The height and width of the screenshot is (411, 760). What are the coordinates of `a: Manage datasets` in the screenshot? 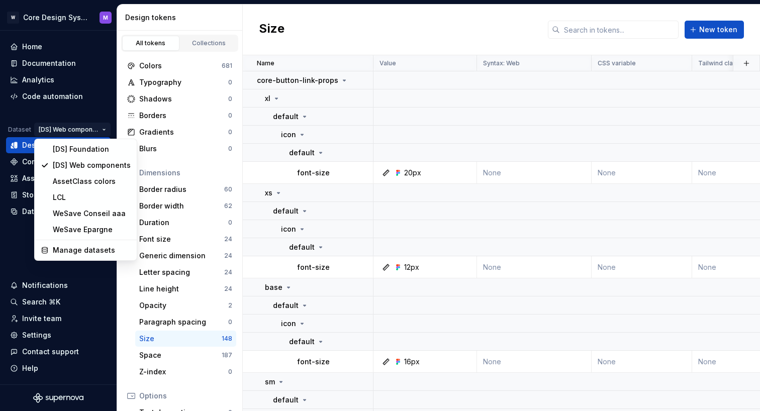 It's located at (85, 250).